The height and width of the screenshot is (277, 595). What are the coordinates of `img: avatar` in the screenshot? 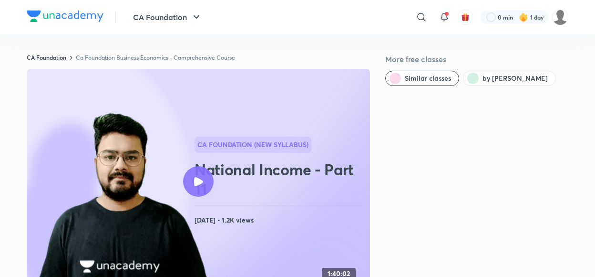 It's located at (465, 17).